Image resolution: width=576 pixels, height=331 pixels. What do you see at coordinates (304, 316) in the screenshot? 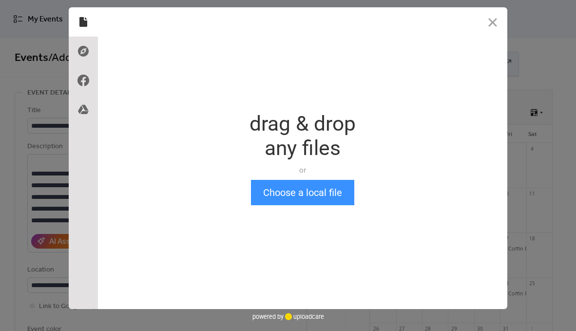
I see `a: uploadcare` at bounding box center [304, 316].